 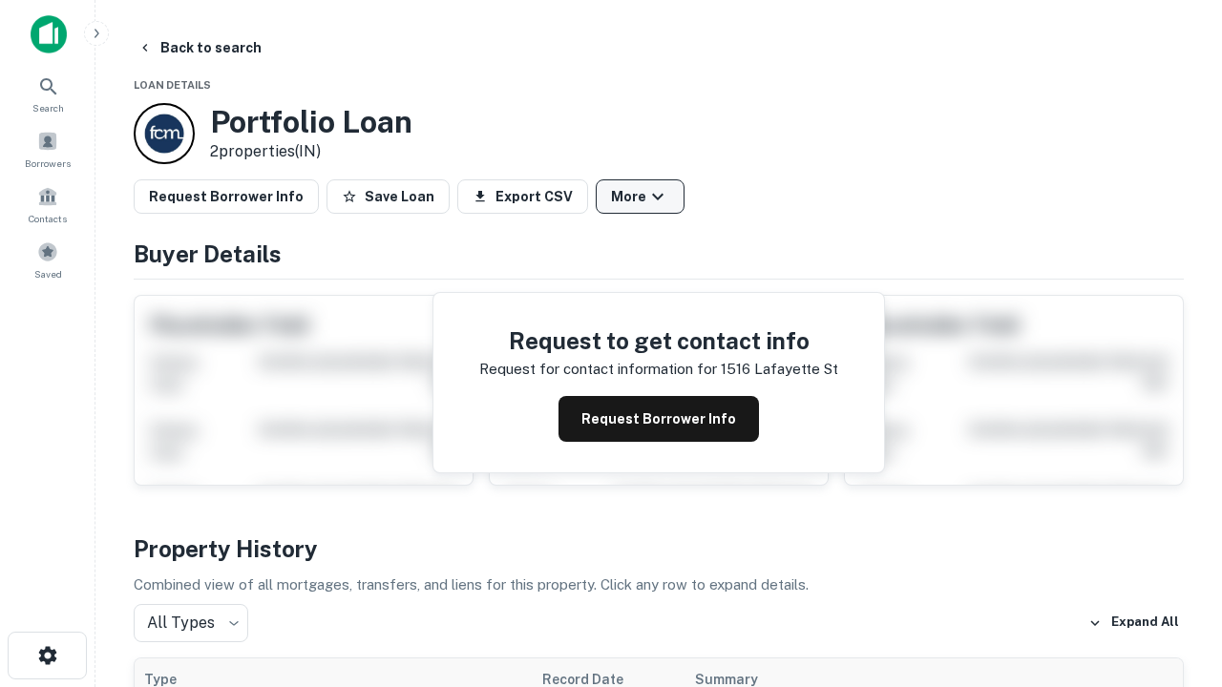 I want to click on a: Saved, so click(x=48, y=260).